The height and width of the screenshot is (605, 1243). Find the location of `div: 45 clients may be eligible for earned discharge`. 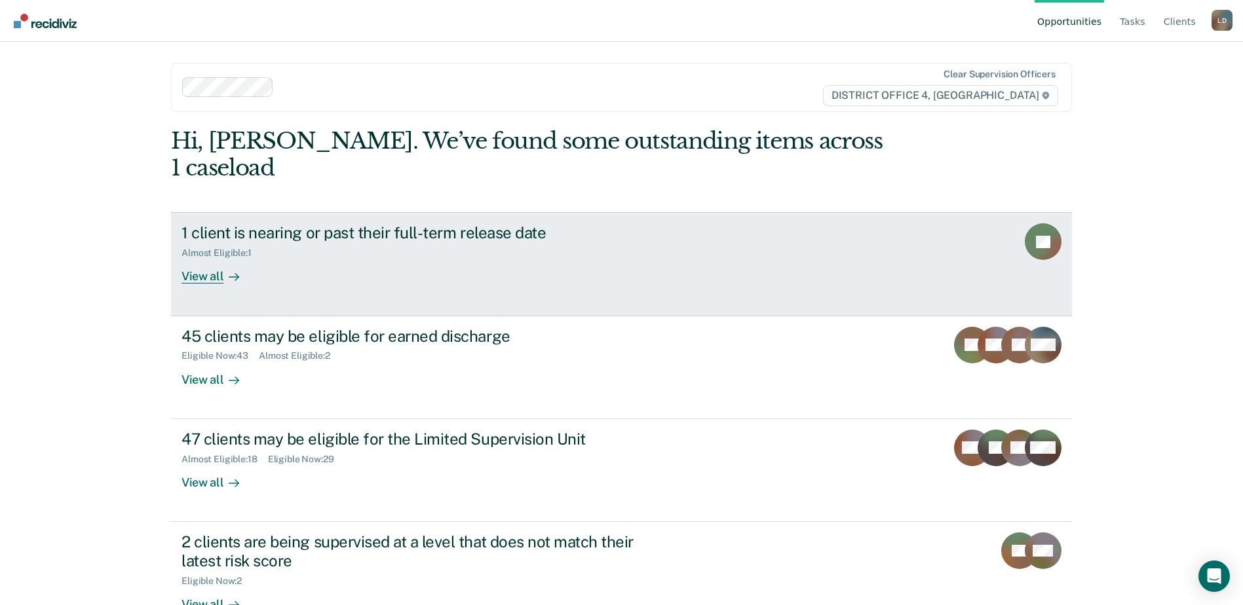

div: 45 clients may be eligible for earned discharge is located at coordinates (411, 336).